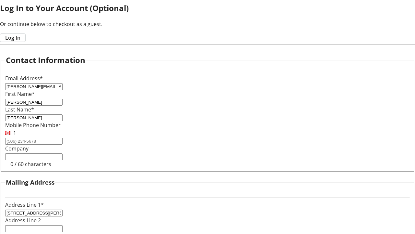 This screenshot has width=415, height=234. I want to click on input: (506) 234-5678, so click(34, 141).